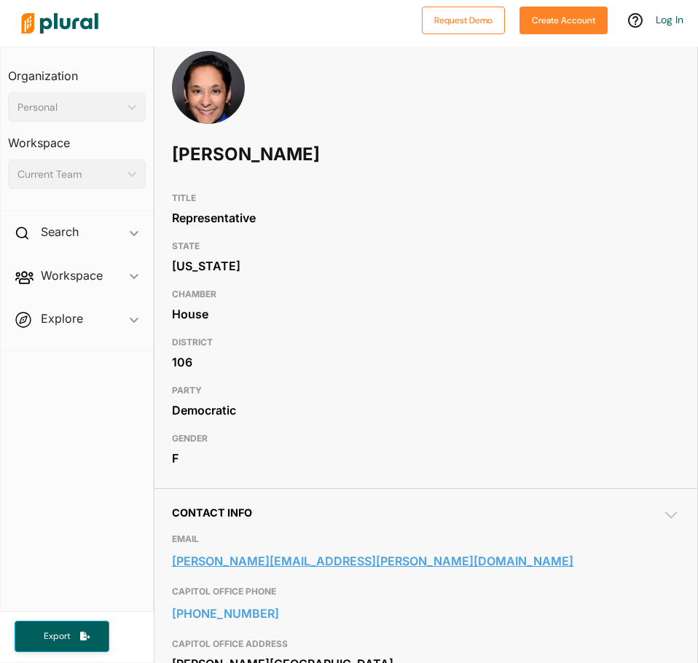 The width and height of the screenshot is (698, 663). What do you see at coordinates (212, 512) in the screenshot?
I see `span: Contact Info` at bounding box center [212, 512].